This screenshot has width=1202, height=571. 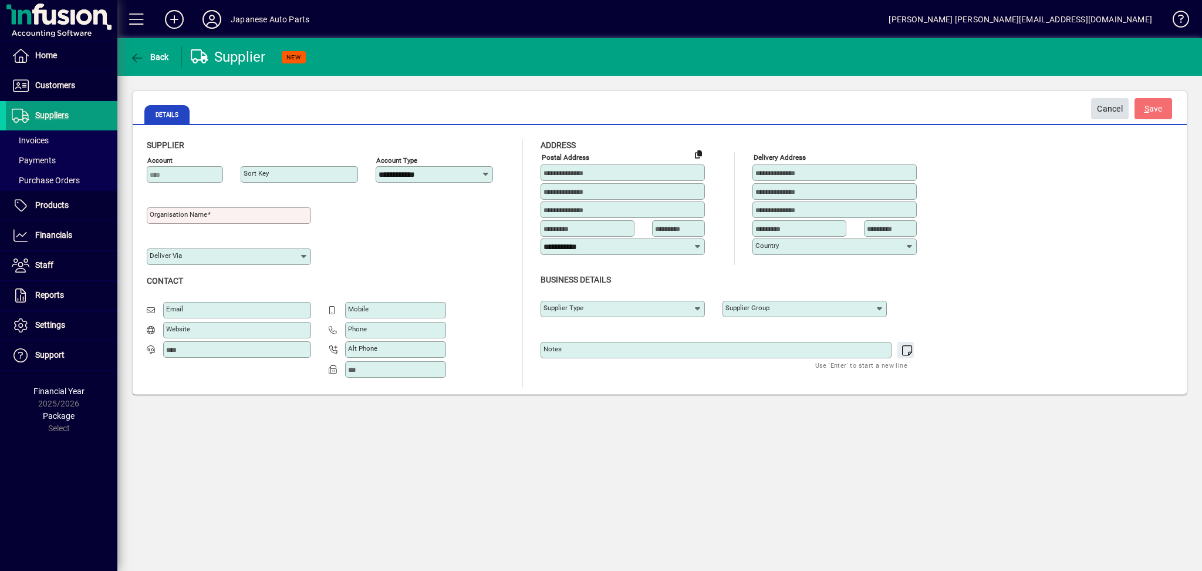 What do you see at coordinates (62, 160) in the screenshot?
I see `a: Payments` at bounding box center [62, 160].